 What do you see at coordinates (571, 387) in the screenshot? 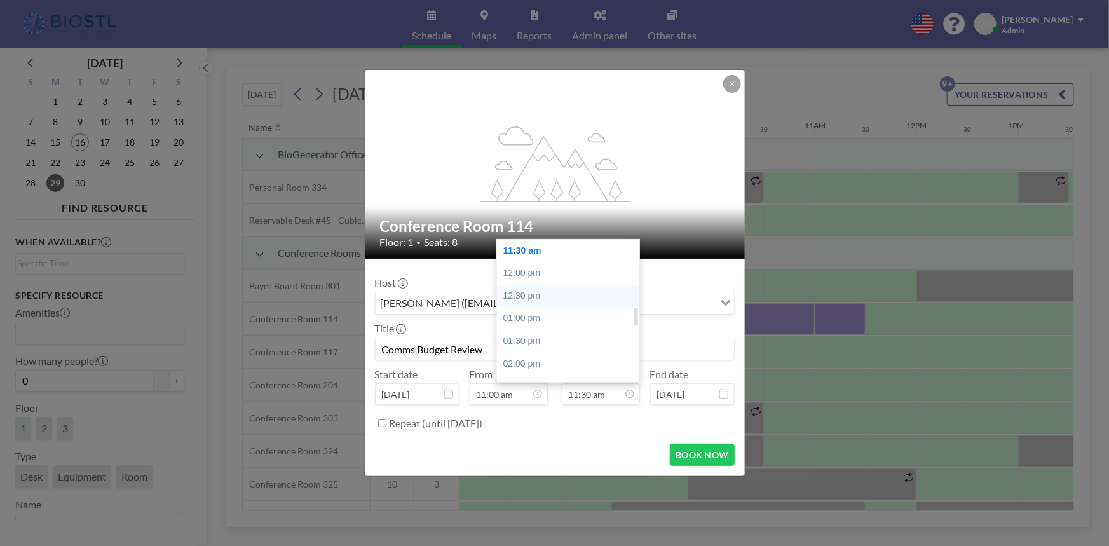
I see `div: 02:30 pm` at bounding box center [571, 387].